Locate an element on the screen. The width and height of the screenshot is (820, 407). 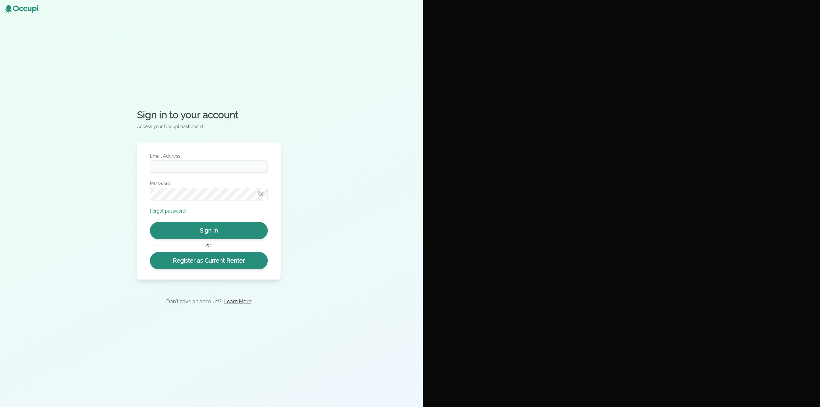
label: Email Address is located at coordinates (209, 156).